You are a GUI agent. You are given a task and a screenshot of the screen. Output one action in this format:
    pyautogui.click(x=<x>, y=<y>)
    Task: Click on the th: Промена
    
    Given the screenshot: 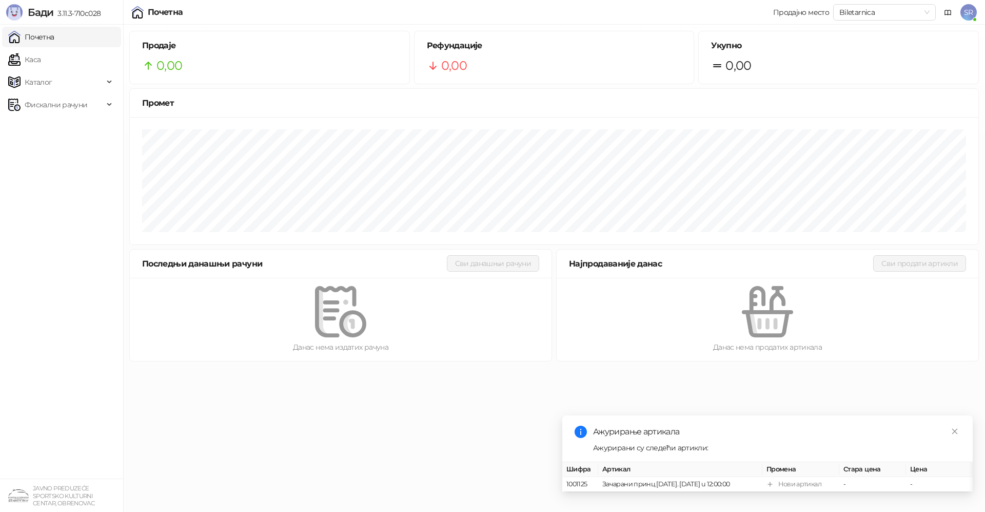 What is the action you would take?
    pyautogui.click(x=801, y=469)
    